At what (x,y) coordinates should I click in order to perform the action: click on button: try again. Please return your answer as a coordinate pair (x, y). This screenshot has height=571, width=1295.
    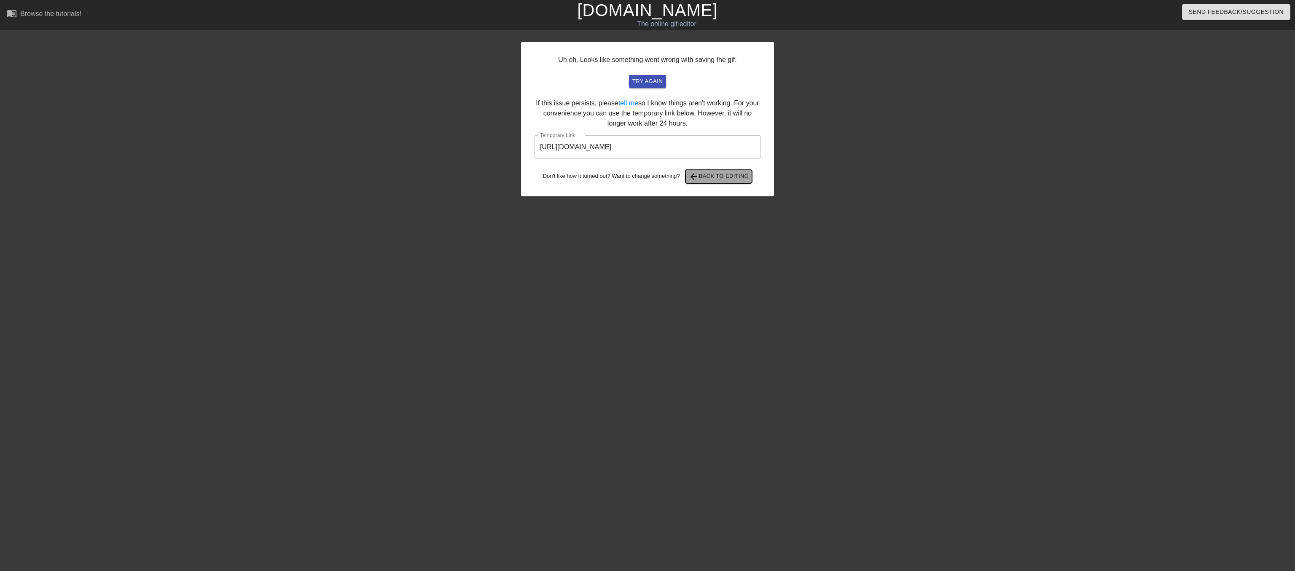
    Looking at the image, I should click on (648, 81).